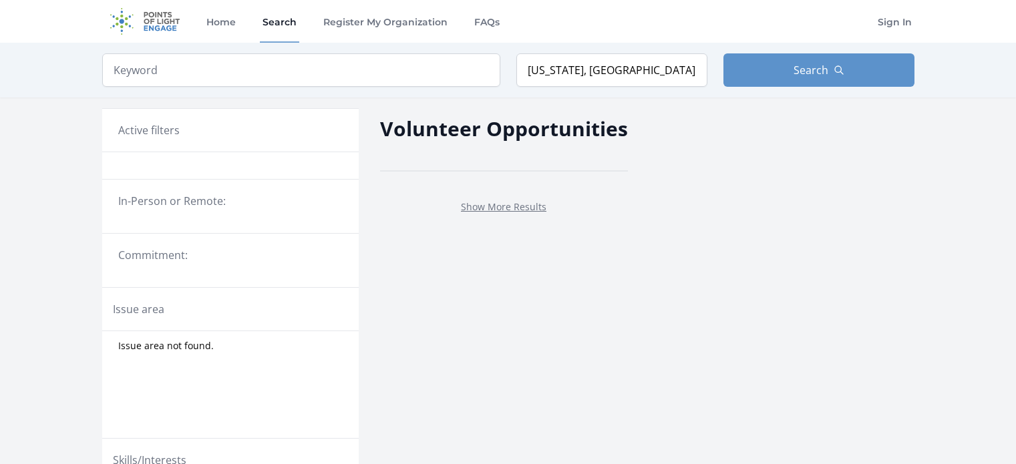  I want to click on input: Keyword, so click(301, 70).